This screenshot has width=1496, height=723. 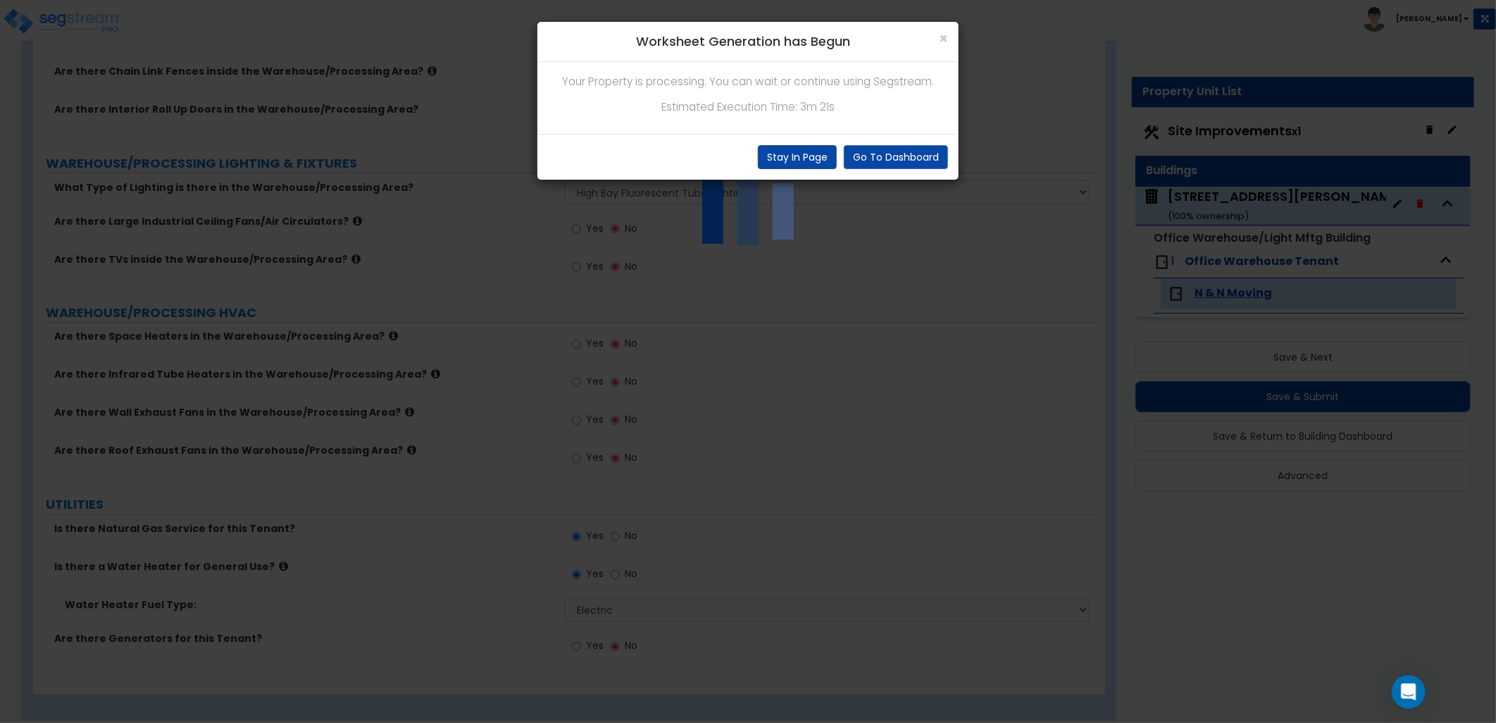 What do you see at coordinates (797, 157) in the screenshot?
I see `button: Stay In Page` at bounding box center [797, 157].